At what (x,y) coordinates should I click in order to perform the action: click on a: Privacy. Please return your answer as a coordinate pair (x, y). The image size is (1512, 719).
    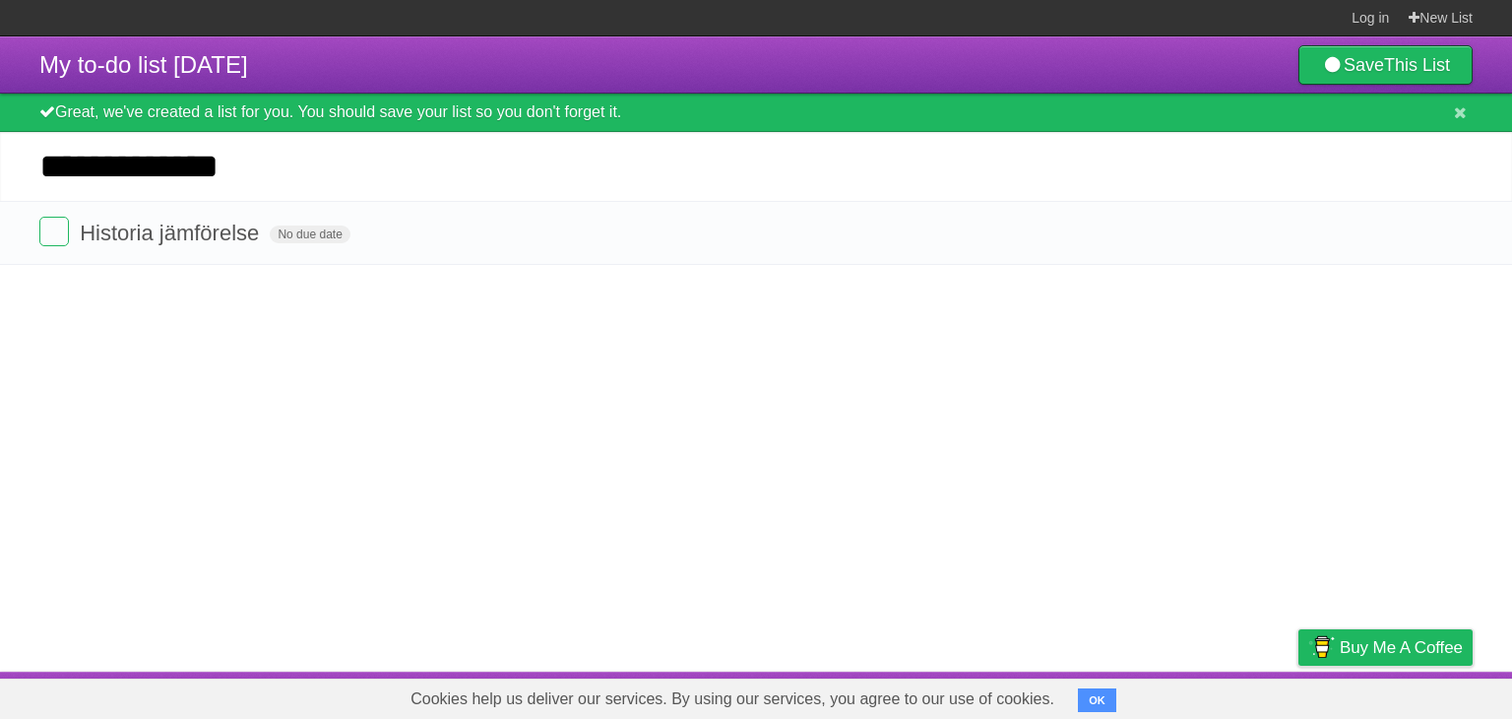
    Looking at the image, I should click on (1299, 695).